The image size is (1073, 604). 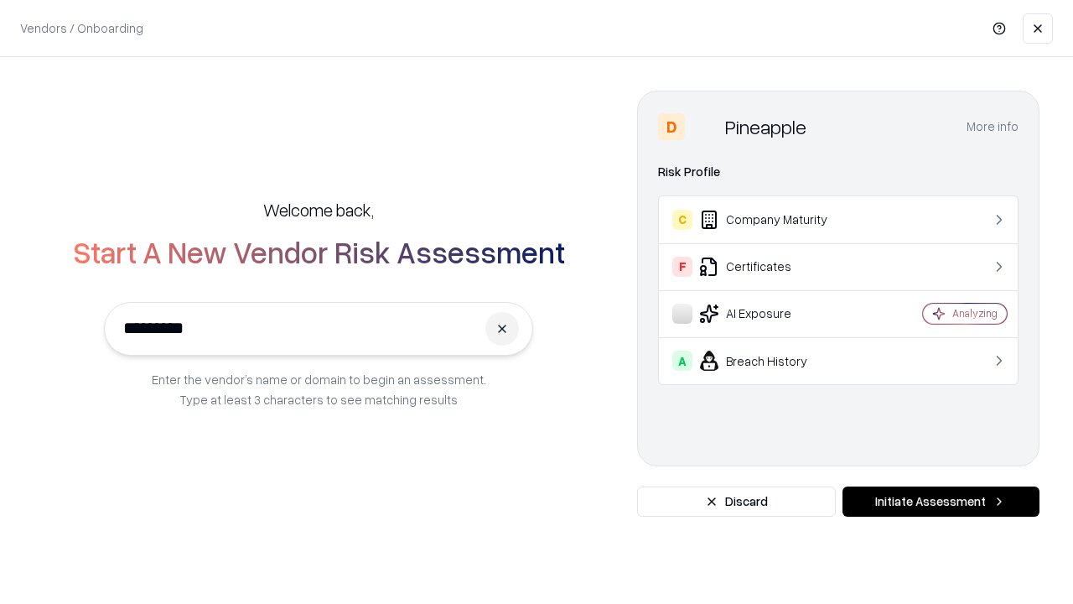 What do you see at coordinates (319, 389) in the screenshot?
I see `p: Enter the vendor’s name or domain to begin an assessment. Type at least 3 characters to see match...` at bounding box center [319, 389].